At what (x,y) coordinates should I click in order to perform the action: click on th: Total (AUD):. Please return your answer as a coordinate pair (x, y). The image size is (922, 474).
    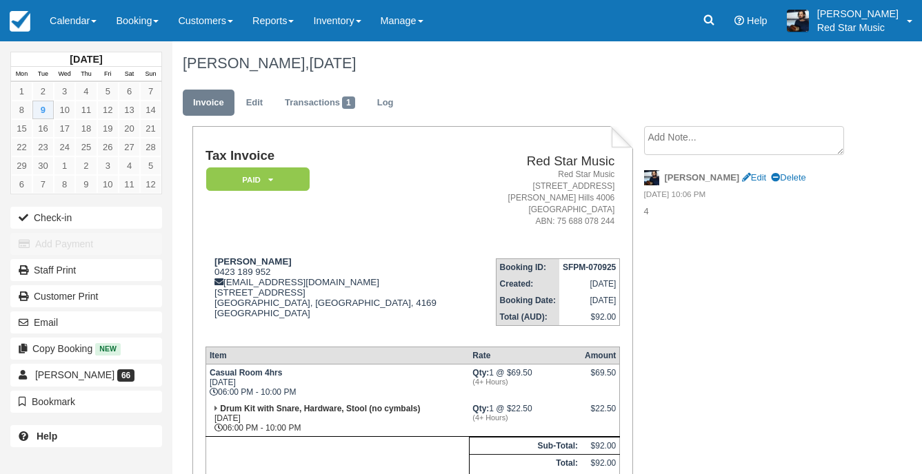
    Looking at the image, I should click on (528, 317).